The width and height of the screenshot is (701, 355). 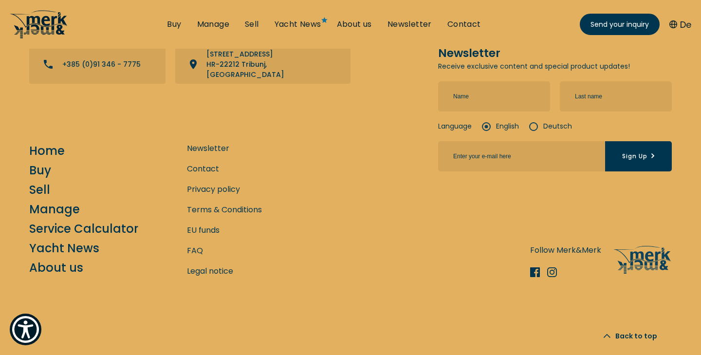 I want to click on a: FAQ, so click(x=195, y=250).